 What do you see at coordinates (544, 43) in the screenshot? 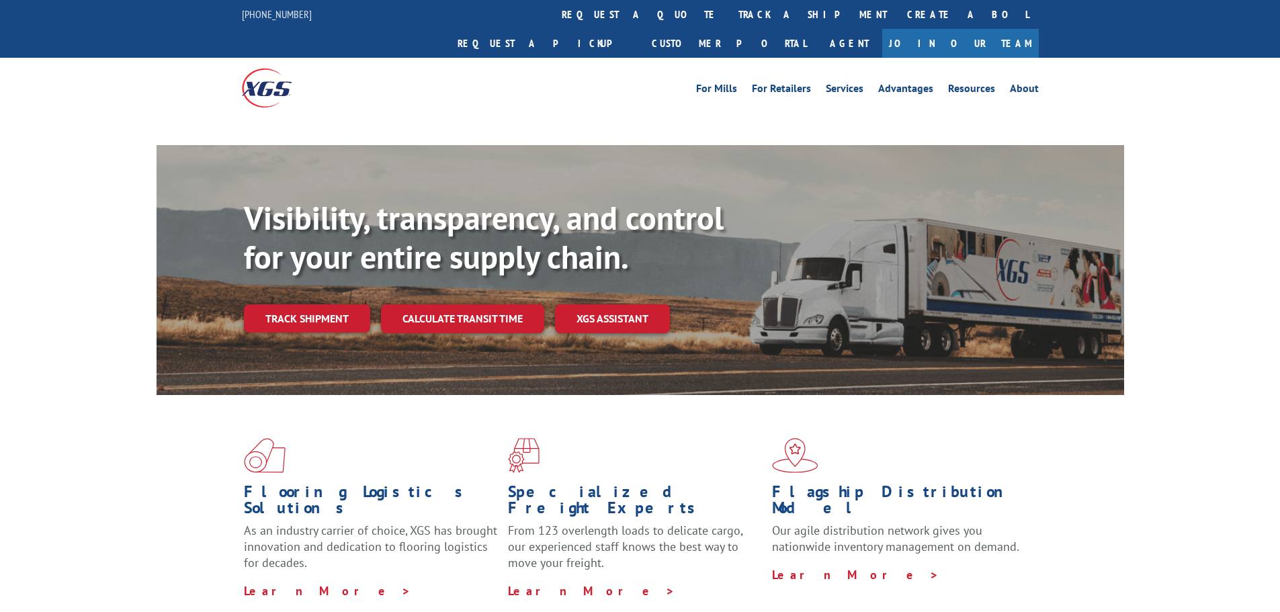
I see `a: Request a pickup` at bounding box center [544, 43].